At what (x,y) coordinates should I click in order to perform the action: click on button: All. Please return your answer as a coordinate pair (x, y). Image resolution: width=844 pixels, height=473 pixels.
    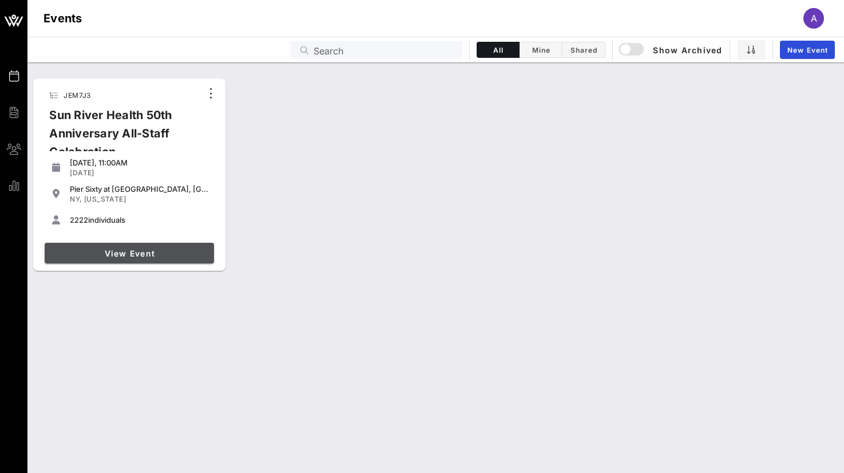
    Looking at the image, I should click on (498, 50).